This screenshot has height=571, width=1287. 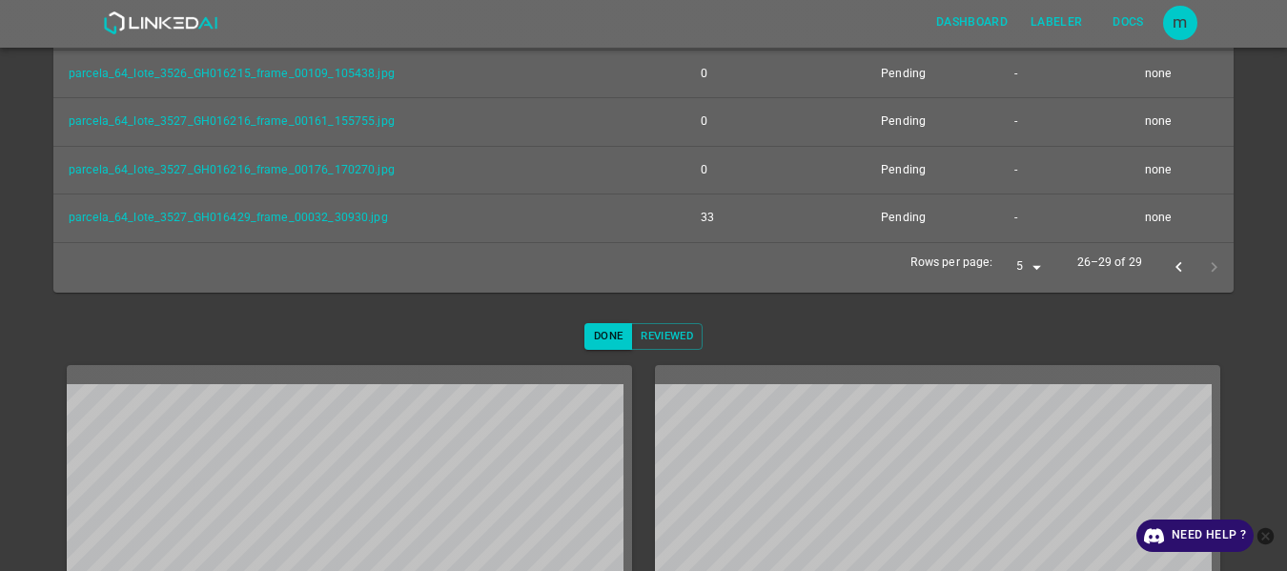 What do you see at coordinates (1024, 267) in the screenshot?
I see `div: 5` at bounding box center [1024, 267].